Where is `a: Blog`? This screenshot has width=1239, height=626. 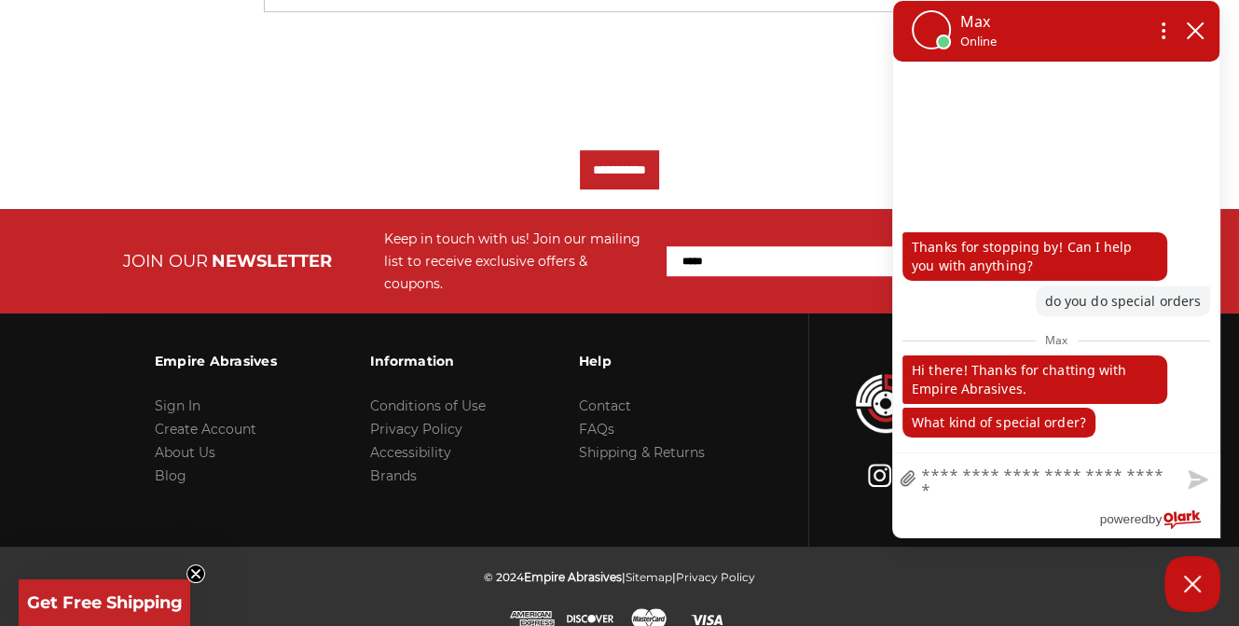
a: Blog is located at coordinates (171, 476).